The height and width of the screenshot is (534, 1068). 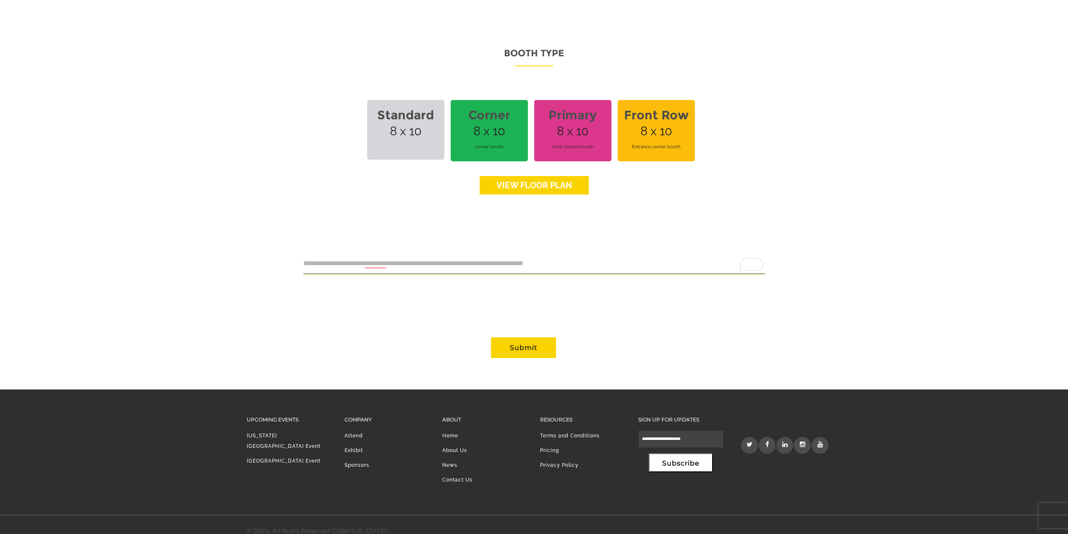 I want to click on a: Attend, so click(x=354, y=435).